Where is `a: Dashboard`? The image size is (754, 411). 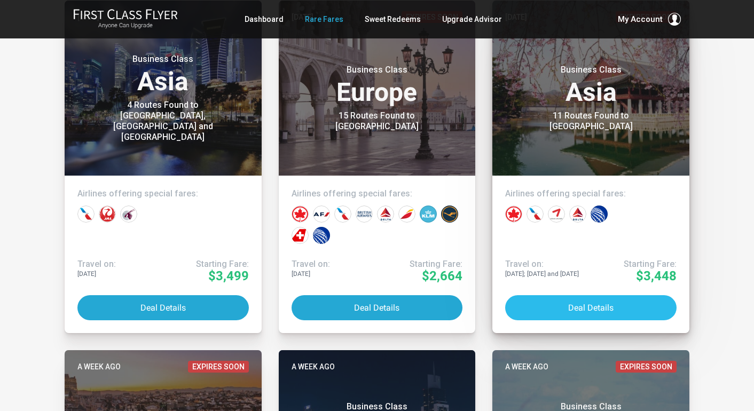 a: Dashboard is located at coordinates (264, 19).